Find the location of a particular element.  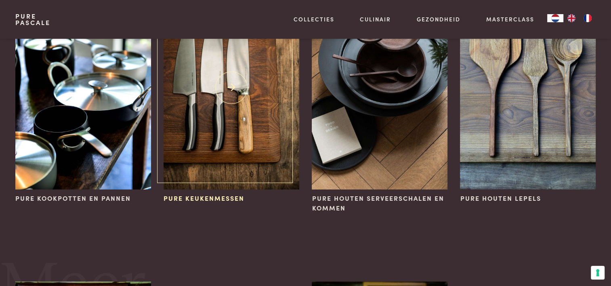

a: Gezondheid is located at coordinates (438, 19).